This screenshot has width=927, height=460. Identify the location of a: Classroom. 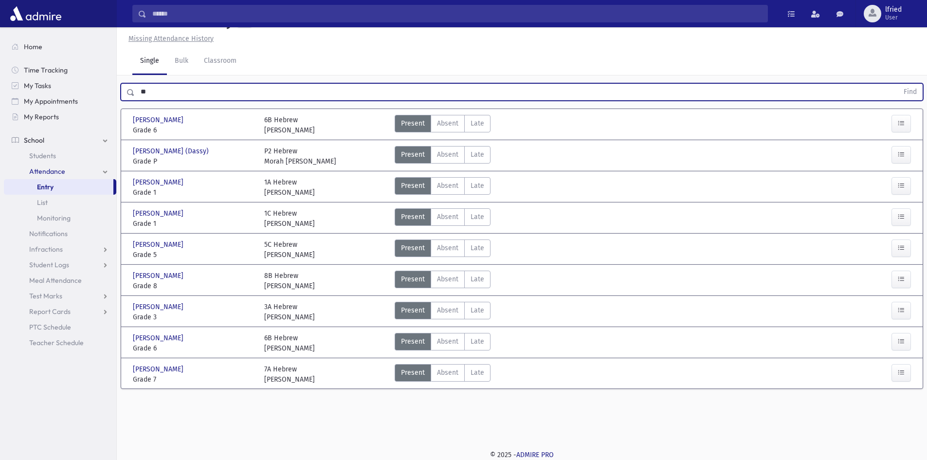
(220, 61).